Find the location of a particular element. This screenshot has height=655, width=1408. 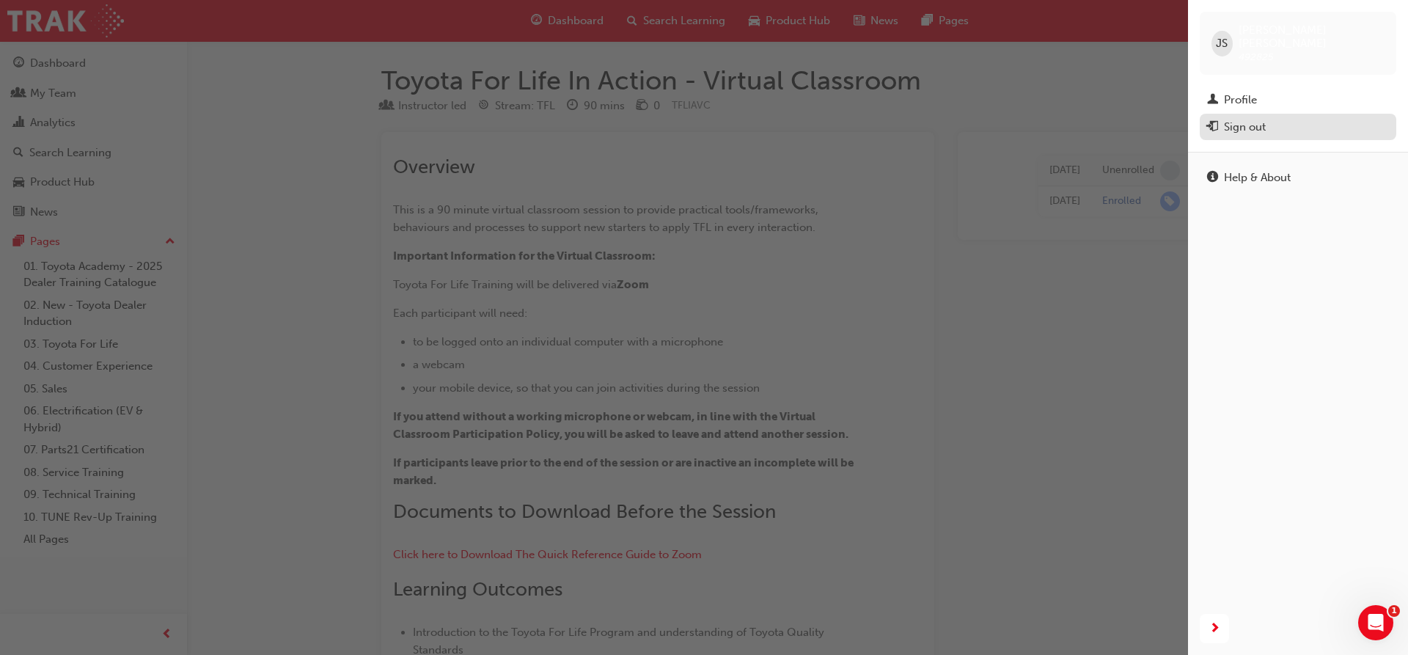

span: man-icon is located at coordinates (1212, 100).